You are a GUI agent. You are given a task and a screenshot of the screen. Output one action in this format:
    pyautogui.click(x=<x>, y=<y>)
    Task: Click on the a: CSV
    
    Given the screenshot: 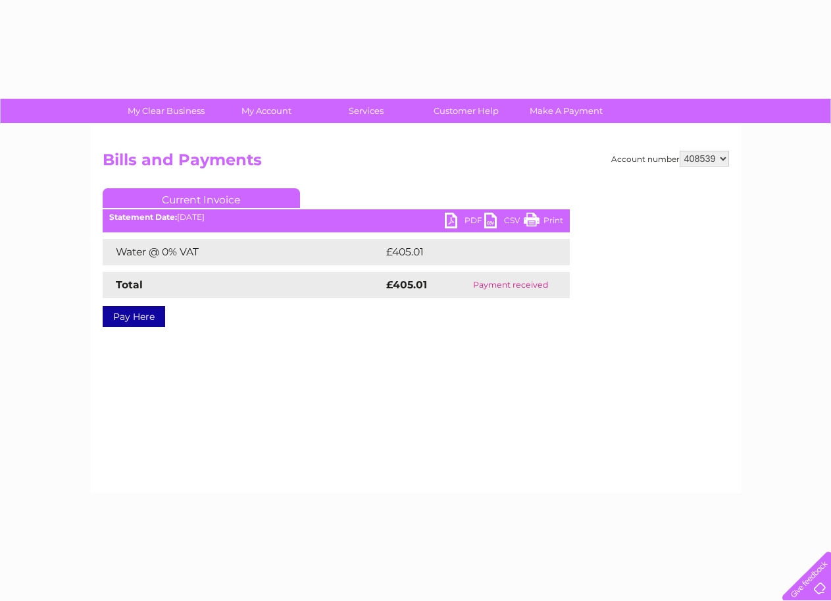 What is the action you would take?
    pyautogui.click(x=504, y=222)
    